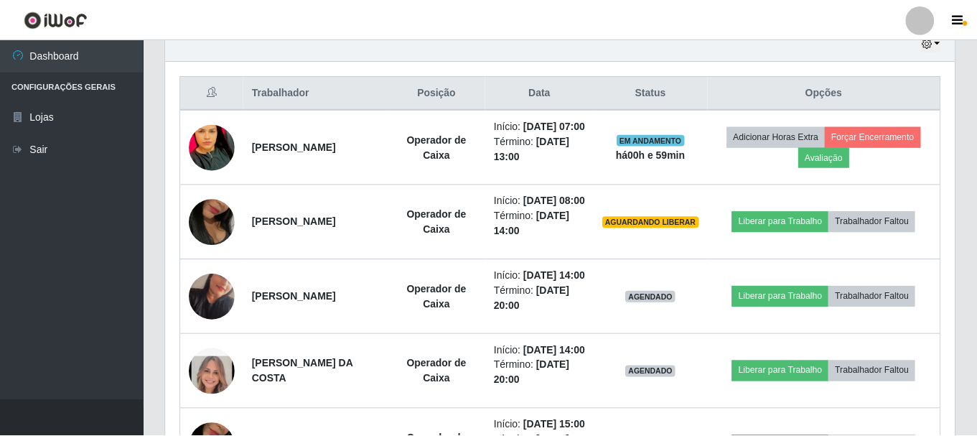 Image resolution: width=977 pixels, height=436 pixels. I want to click on button: Avaliação, so click(826, 157).